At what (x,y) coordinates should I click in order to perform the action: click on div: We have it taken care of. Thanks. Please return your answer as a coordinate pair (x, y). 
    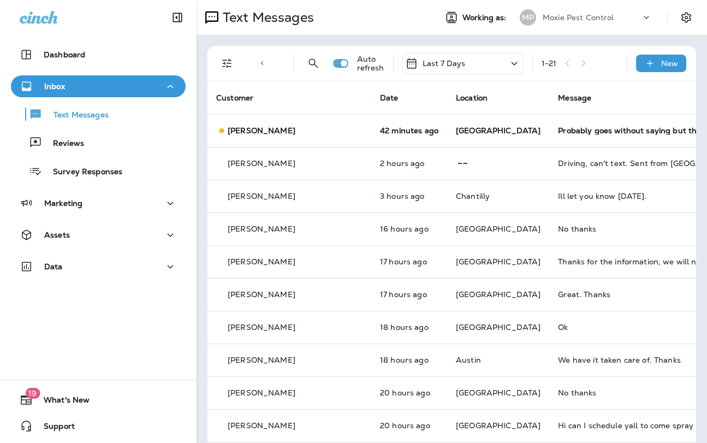
    Looking at the image, I should click on (631, 360).